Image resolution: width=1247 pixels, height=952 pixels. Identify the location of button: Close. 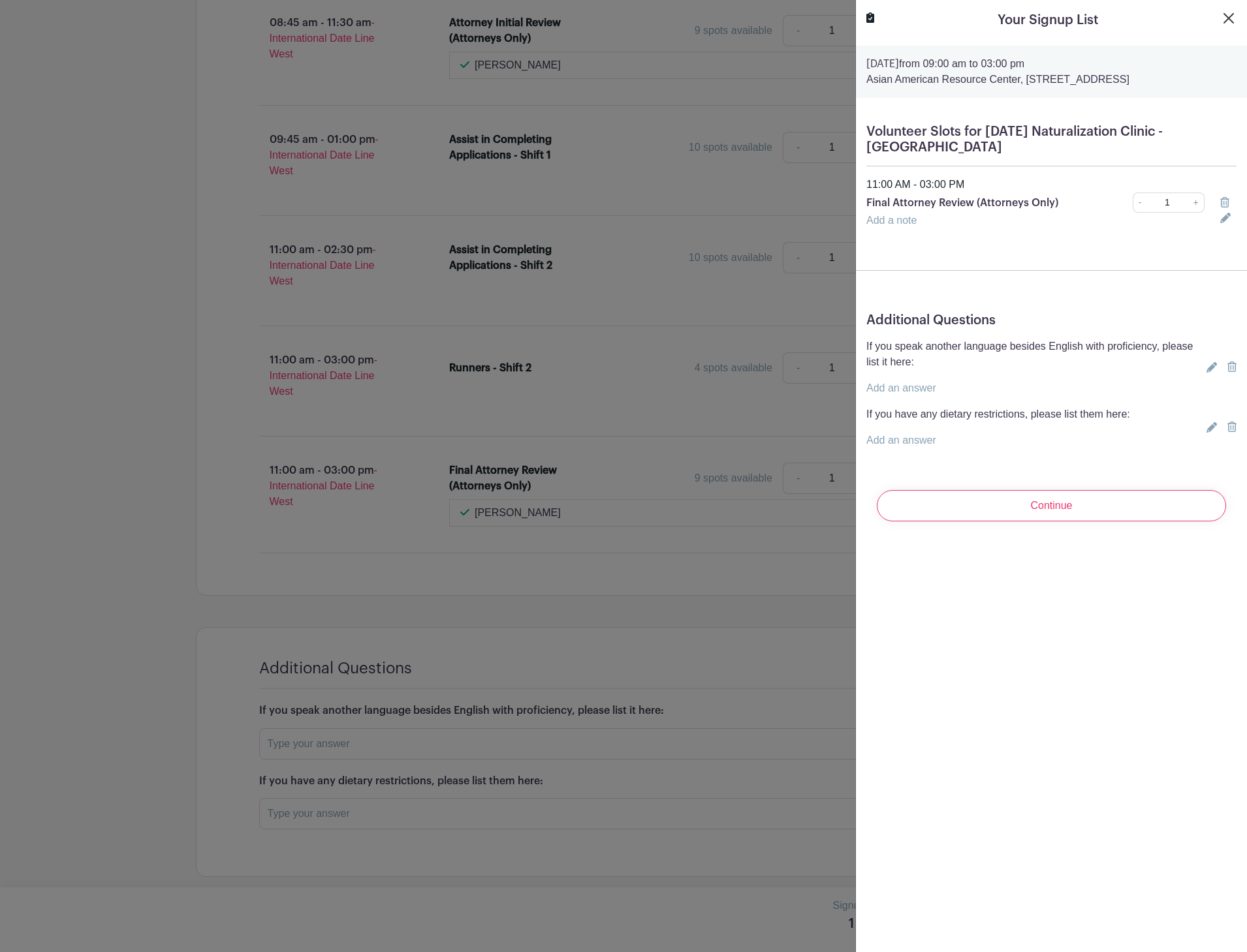
(1228, 18).